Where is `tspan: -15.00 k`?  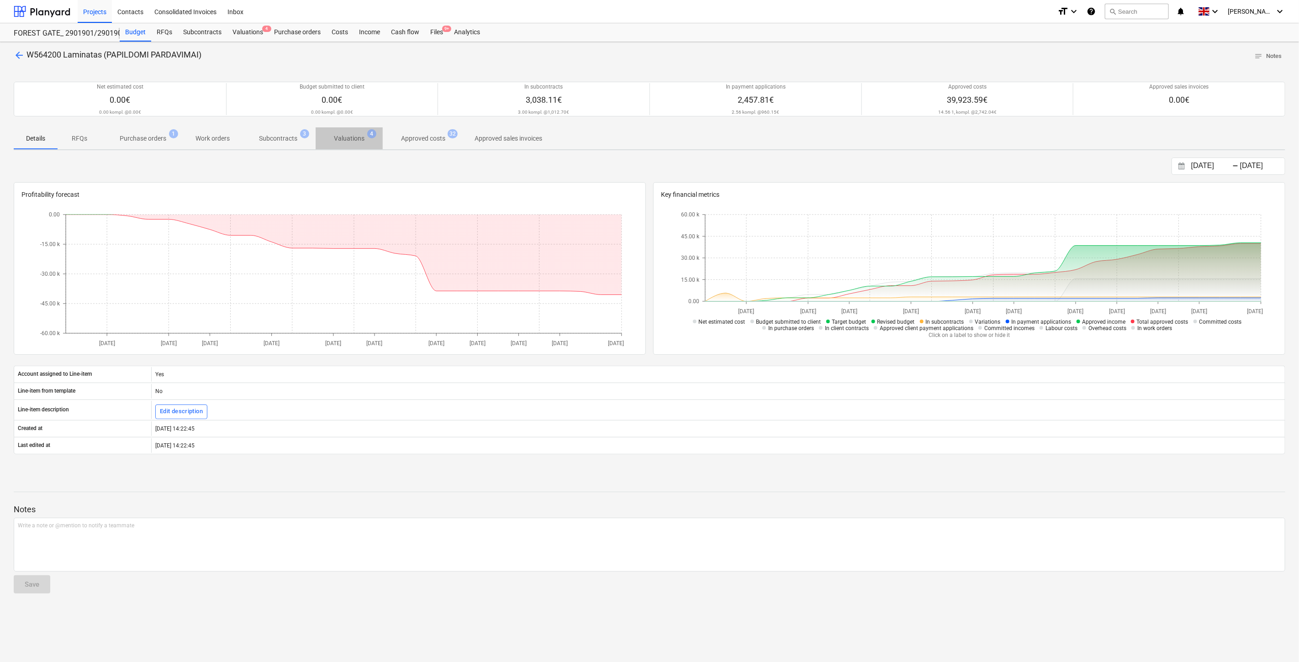 tspan: -15.00 k is located at coordinates (50, 244).